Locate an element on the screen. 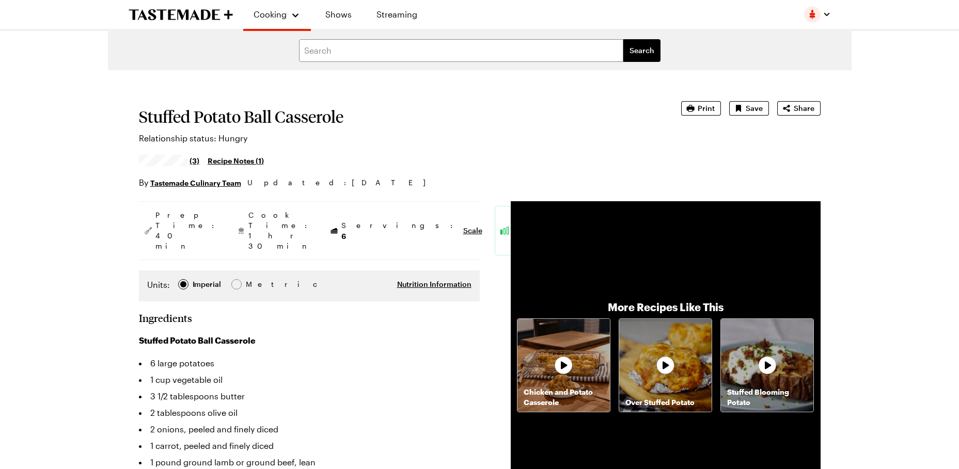 Image resolution: width=959 pixels, height=469 pixels. button: Print is located at coordinates (701, 108).